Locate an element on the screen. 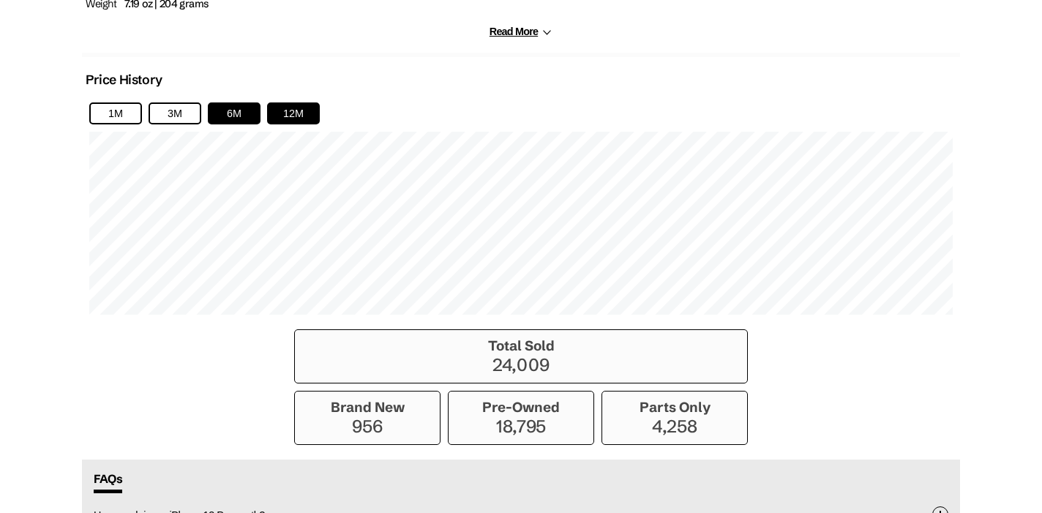 The height and width of the screenshot is (513, 1042). button: 12M is located at coordinates (293, 113).